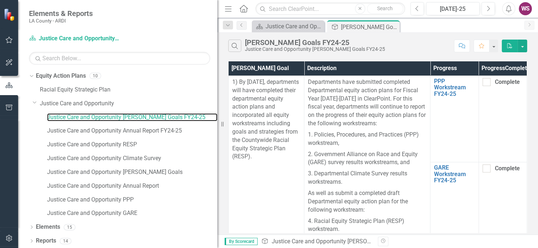 The height and width of the screenshot is (248, 538). I want to click on p: 4. Racial Equity Strategic Plan (RESP) workstream., so click(367, 225).